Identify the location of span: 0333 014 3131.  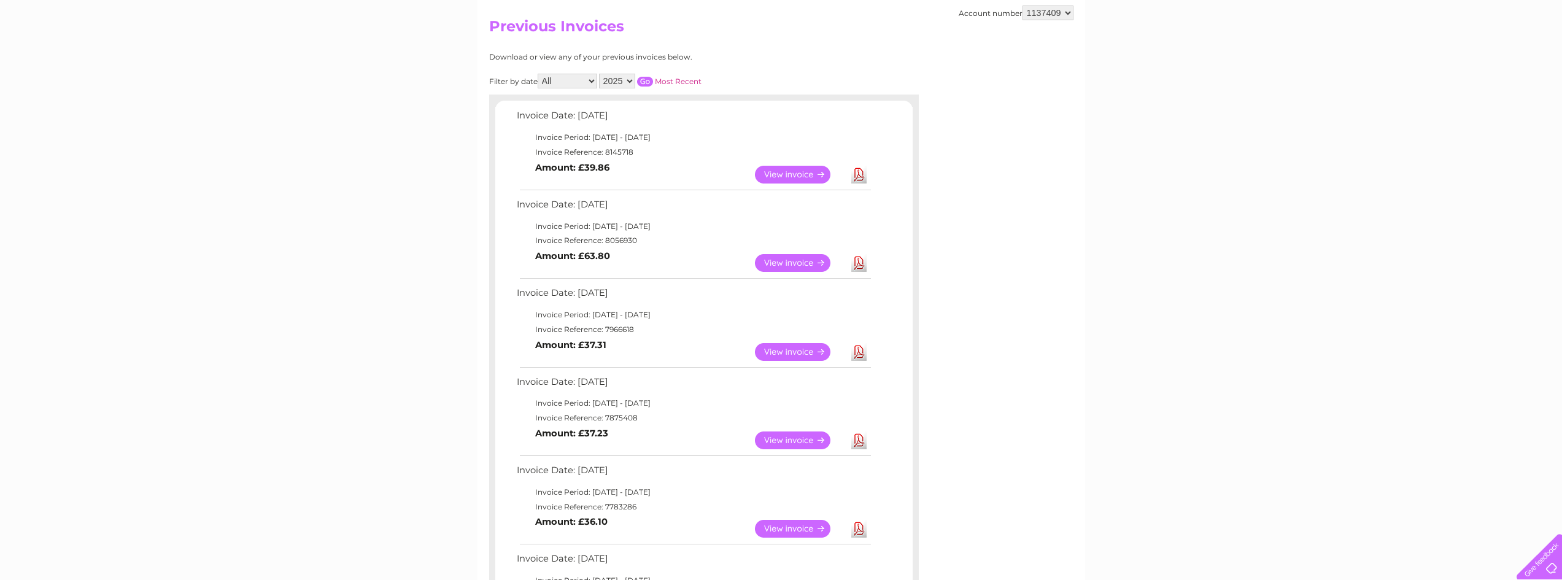
(1373, 14).